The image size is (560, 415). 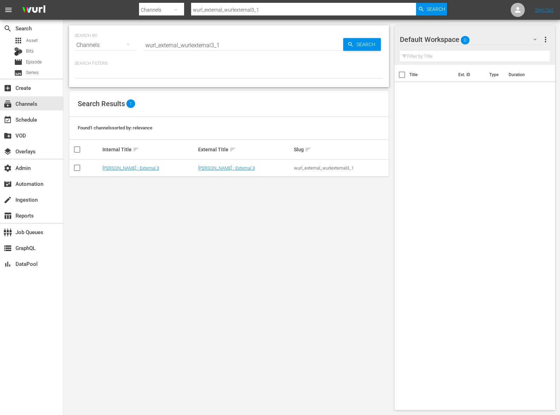 What do you see at coordinates (526, 75) in the screenshot?
I see `th: Duration` at bounding box center [526, 75].